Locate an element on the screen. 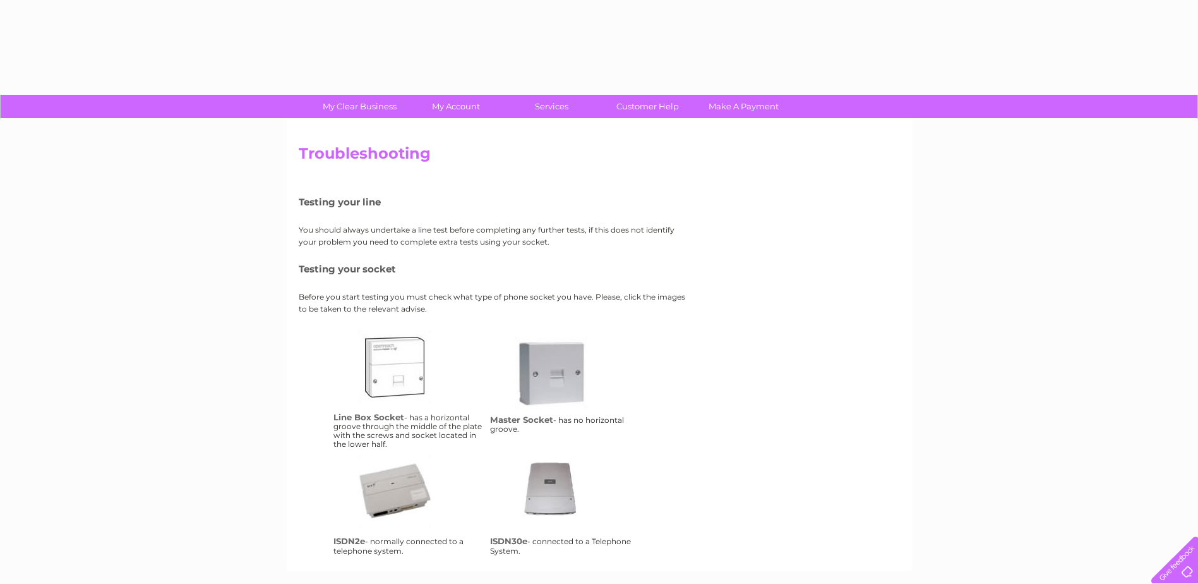  h4: Master Socket is located at coordinates (522, 419).